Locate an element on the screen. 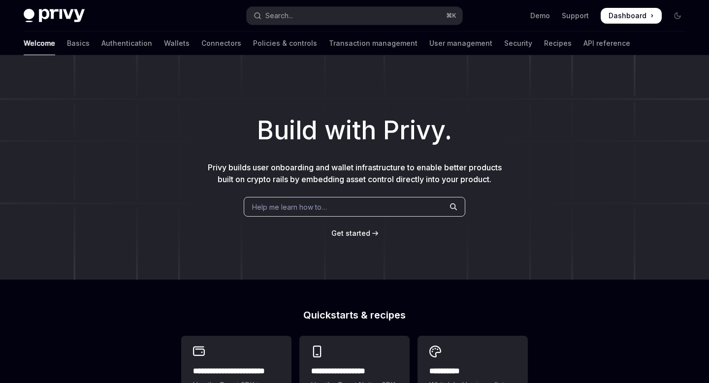 Image resolution: width=709 pixels, height=383 pixels. a: Recipes is located at coordinates (557, 43).